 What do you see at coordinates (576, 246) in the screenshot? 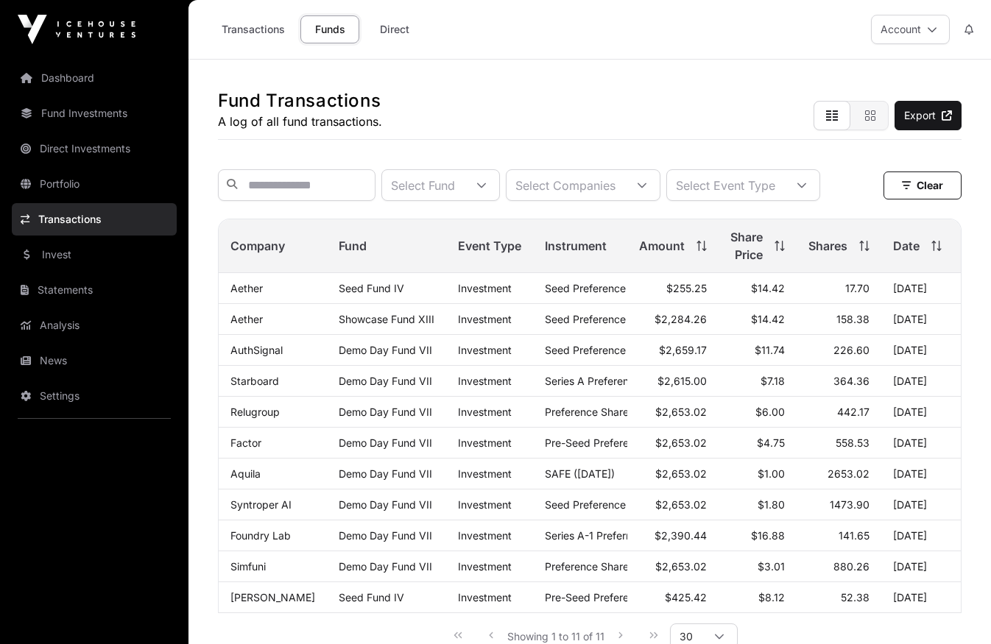
I see `span: Instrument` at bounding box center [576, 246].